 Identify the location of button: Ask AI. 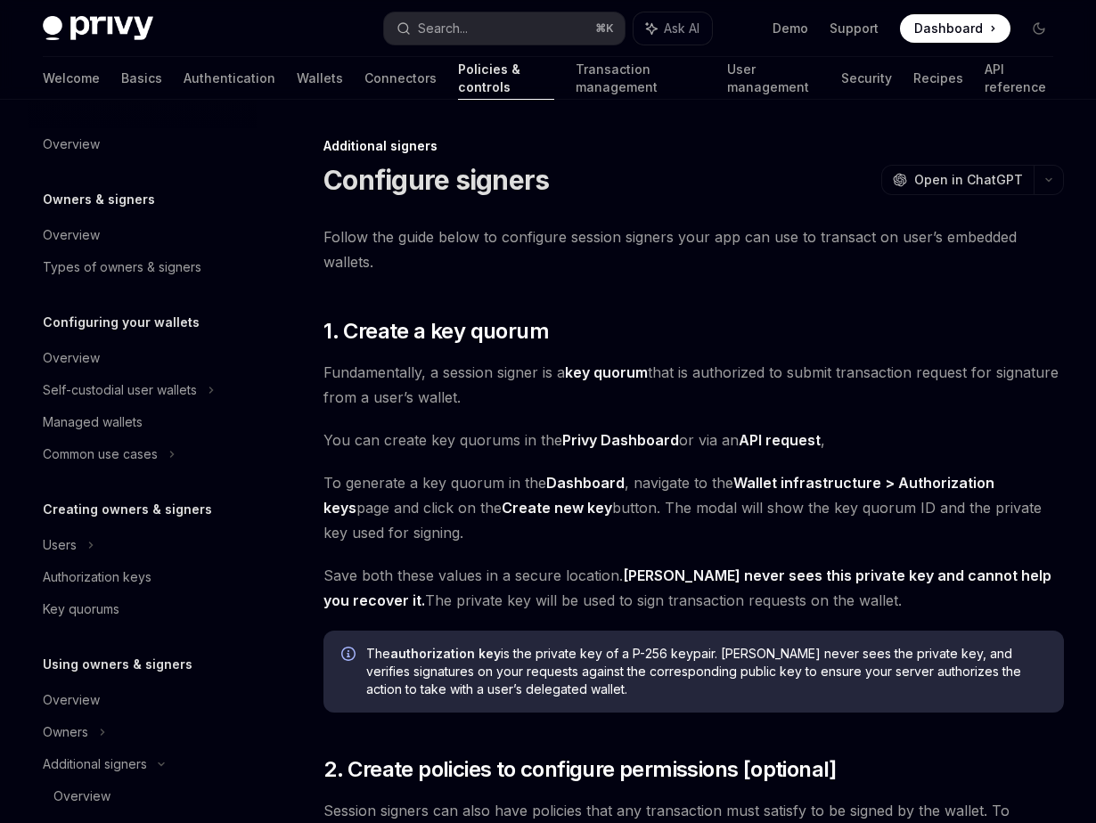
(673, 29).